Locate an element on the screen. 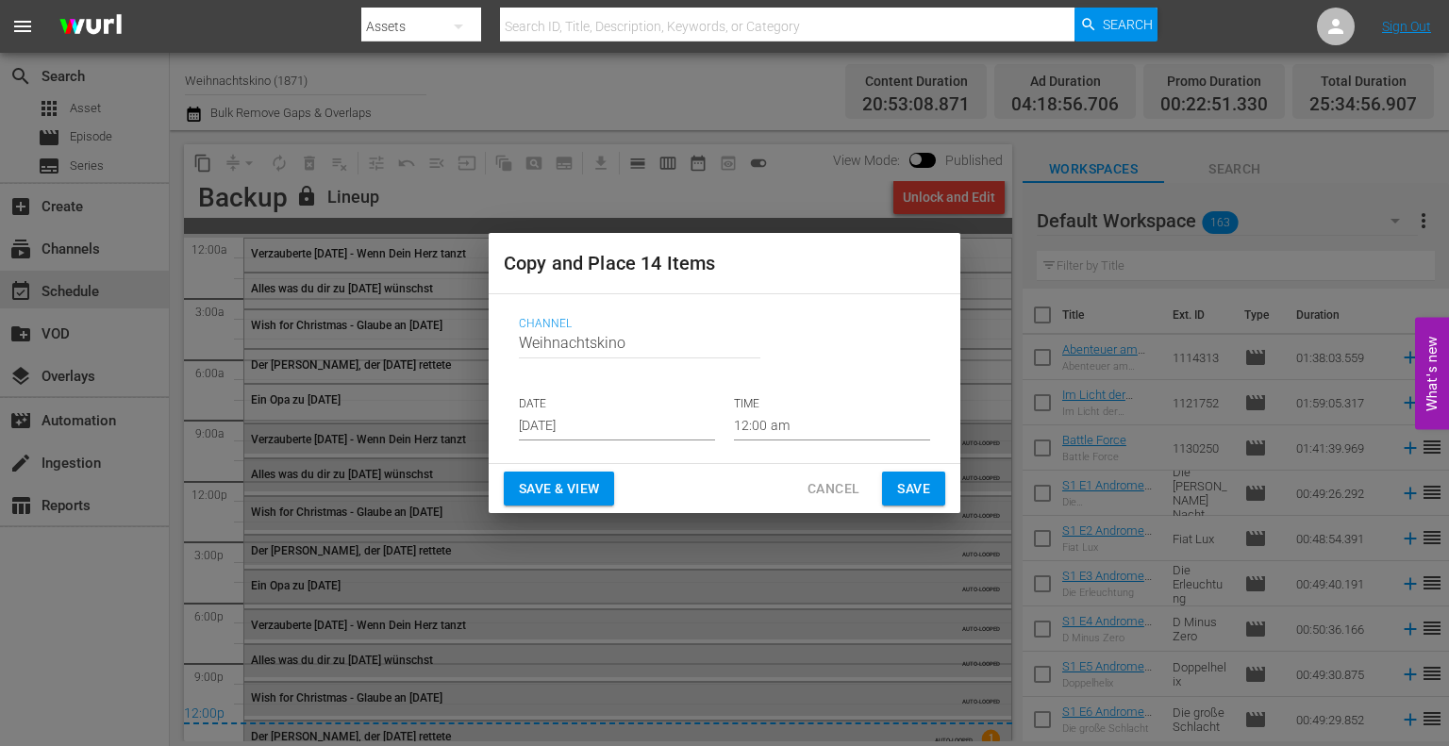 The image size is (1449, 746). button: Save & View is located at coordinates (559, 489).